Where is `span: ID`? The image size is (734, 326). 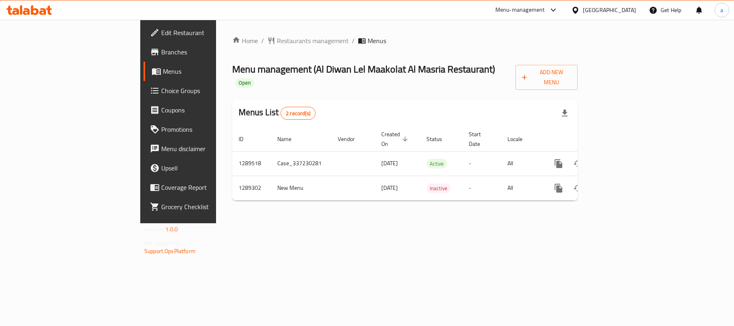 span: ID is located at coordinates (246, 139).